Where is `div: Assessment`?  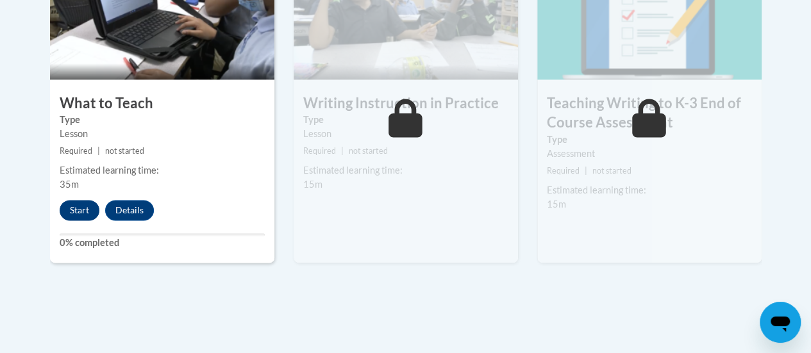
div: Assessment is located at coordinates (649, 154).